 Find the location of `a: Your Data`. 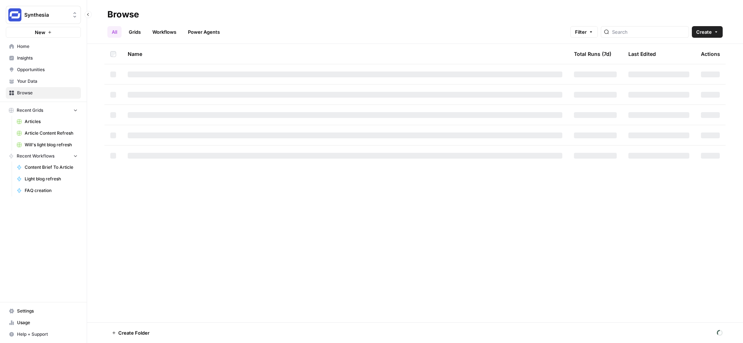

a: Your Data is located at coordinates (43, 81).